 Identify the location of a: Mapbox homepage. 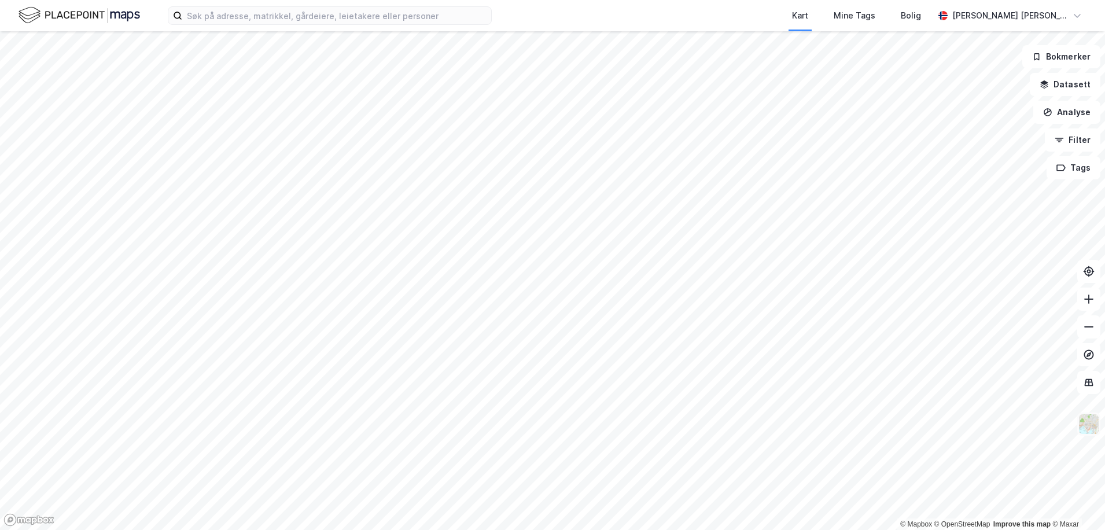
(29, 519).